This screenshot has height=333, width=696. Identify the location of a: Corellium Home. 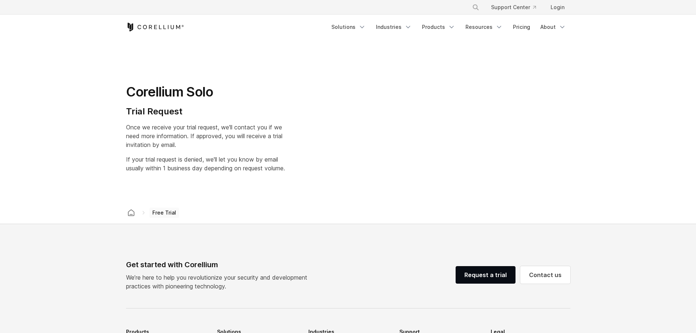
(155, 27).